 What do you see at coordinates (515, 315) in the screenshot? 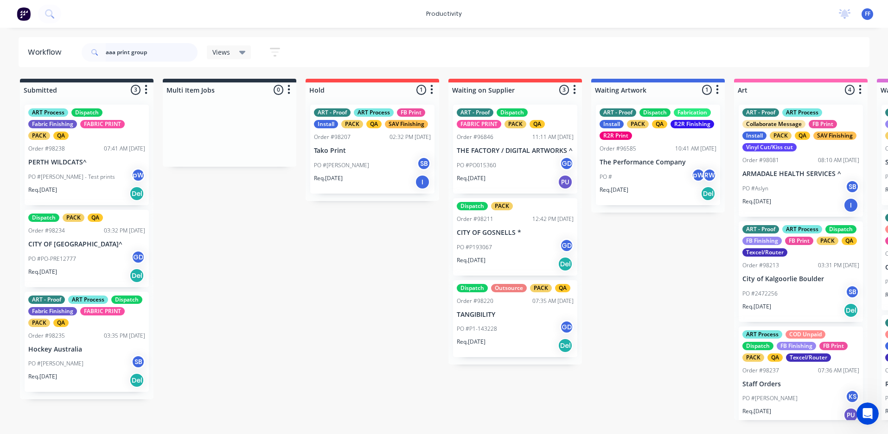
I see `p: TANGIBILITY` at bounding box center [515, 315].